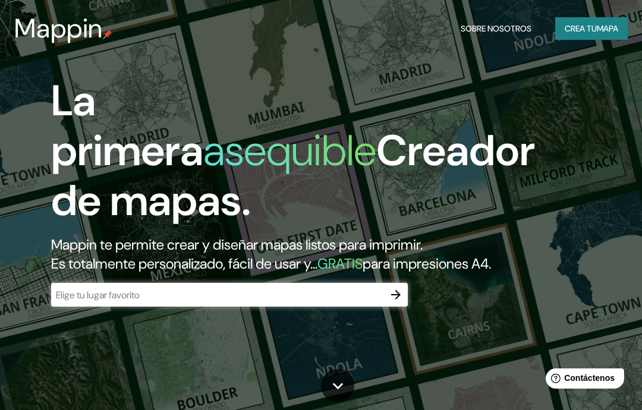 The width and height of the screenshot is (642, 410). I want to click on input: Elige tu lugar favorito, so click(218, 295).